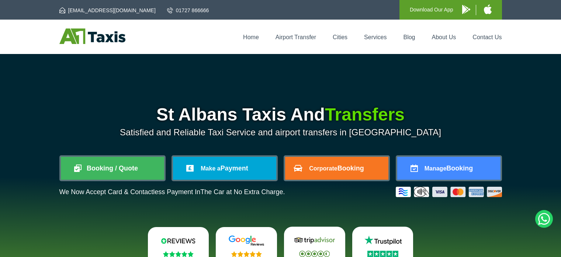 Image resolution: width=561 pixels, height=257 pixels. I want to click on a: Cities, so click(340, 37).